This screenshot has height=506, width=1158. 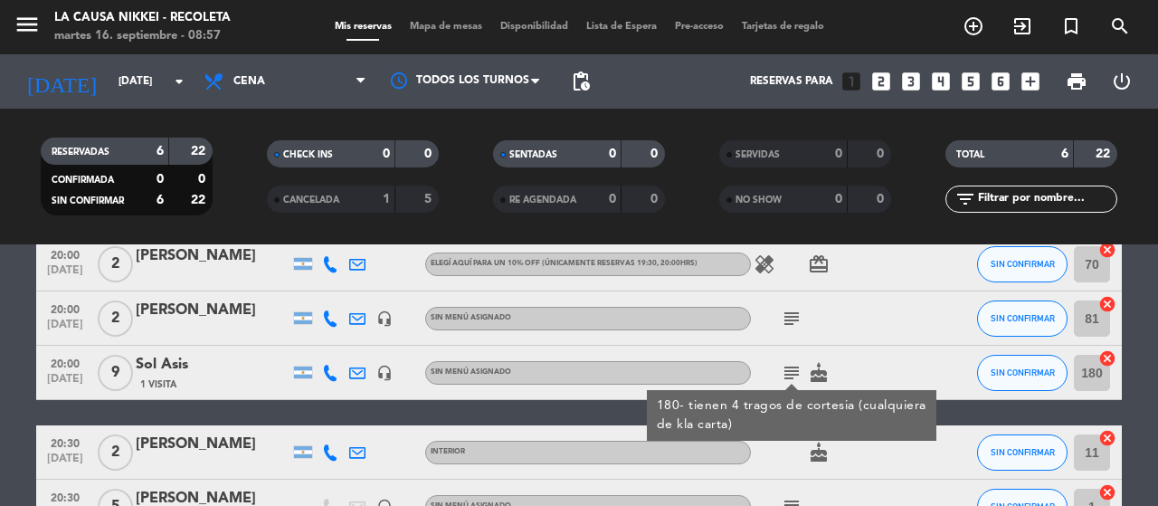 I want to click on div: 180- tienen 4 tragos de cortesia (cualquiera de kla carta), so click(x=791, y=415).